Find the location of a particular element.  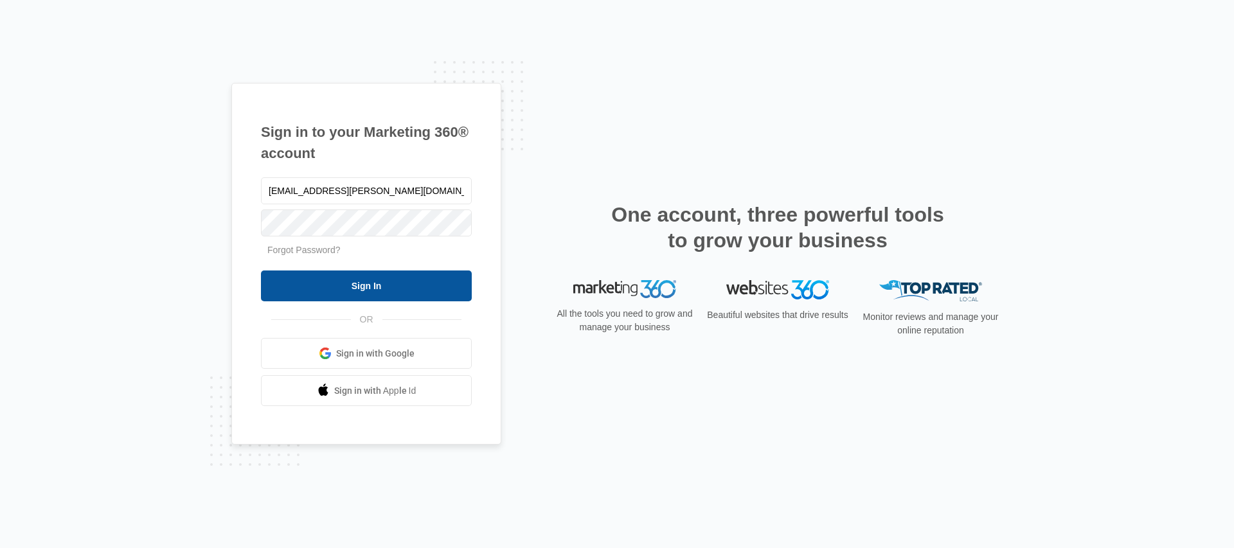

img: Top Rated Local is located at coordinates (931, 291).